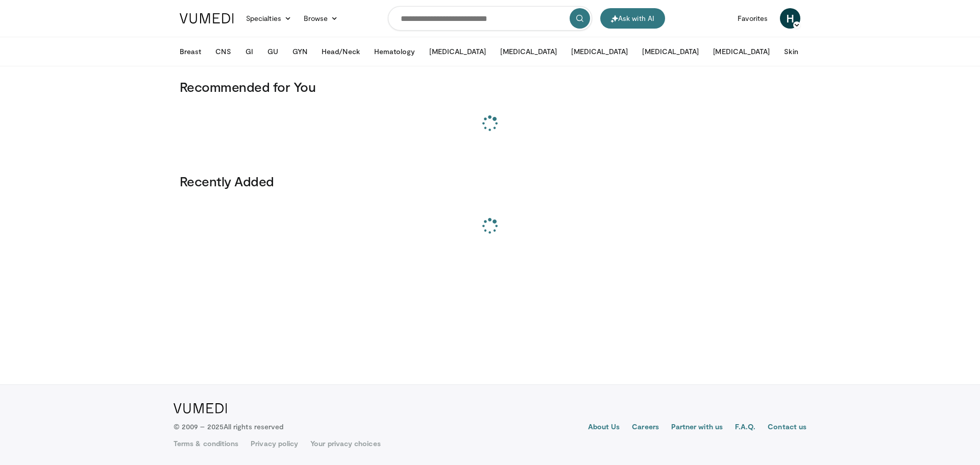  Describe the element at coordinates (787, 428) in the screenshot. I see `a: Contact us` at that location.